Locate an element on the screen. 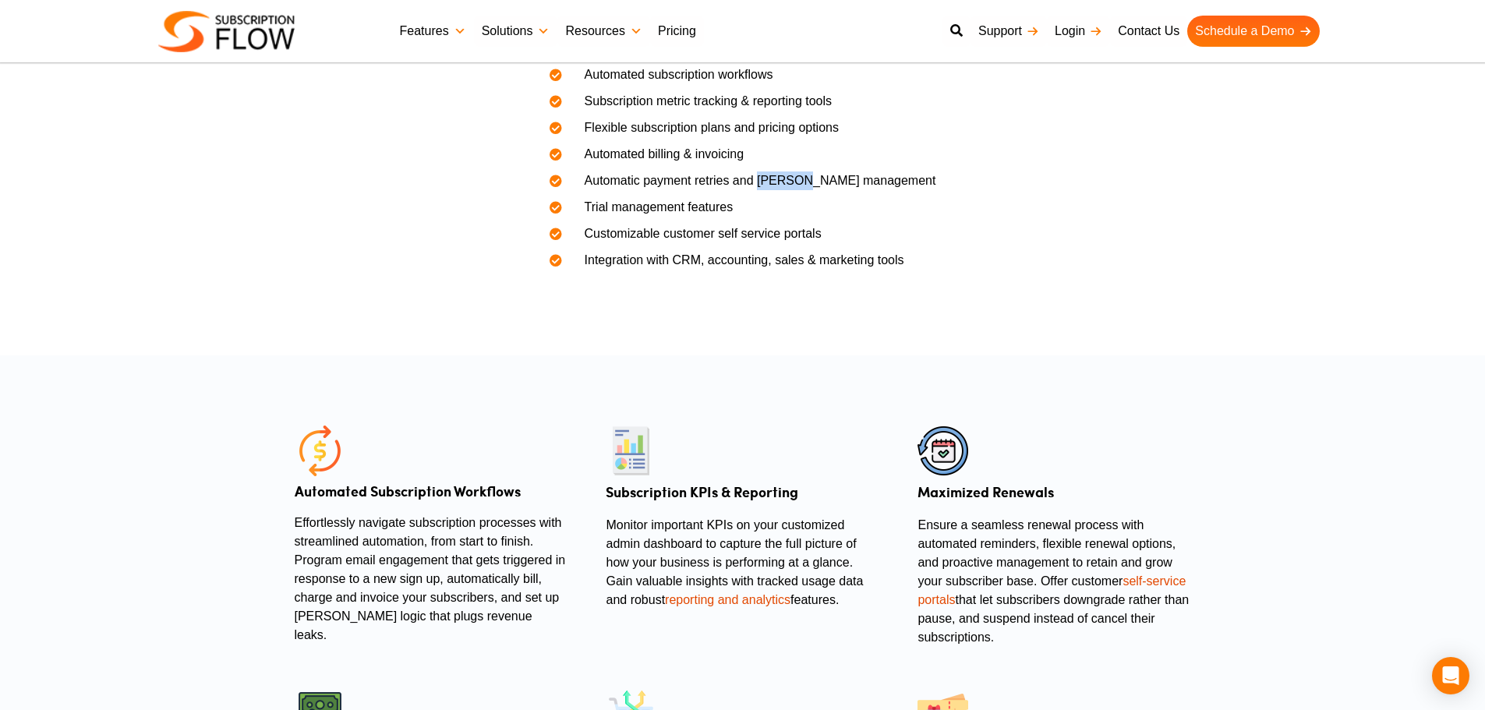 The width and height of the screenshot is (1485, 710). h2: Subscription KPIs & Reporting is located at coordinates (742, 492).